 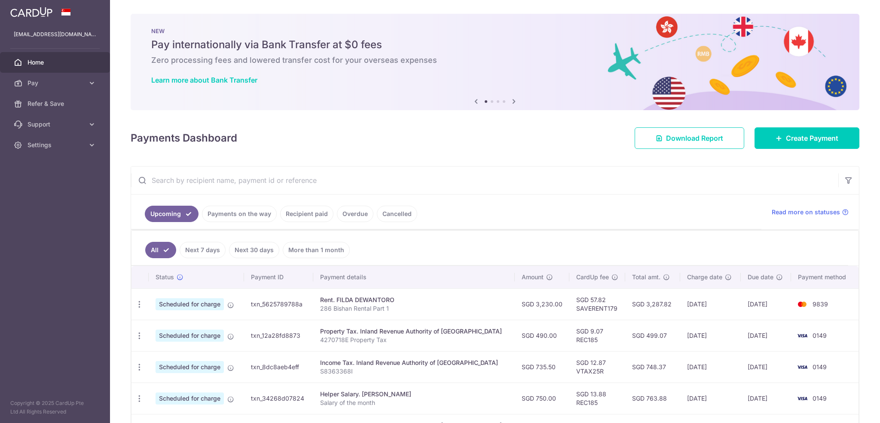 I want to click on span: Settings, so click(x=56, y=145).